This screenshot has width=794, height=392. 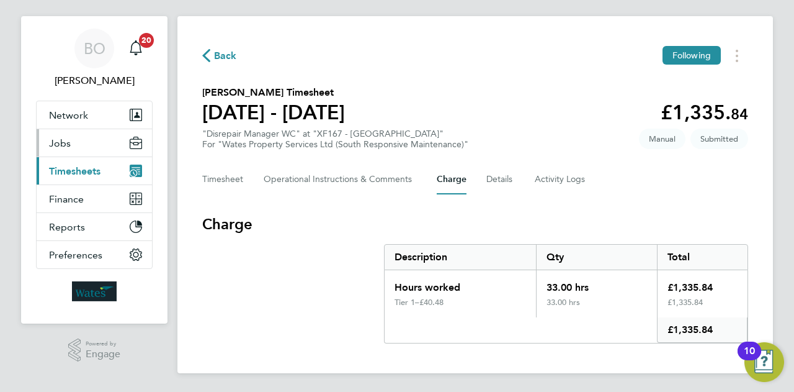 I want to click on span: Engage, so click(x=103, y=354).